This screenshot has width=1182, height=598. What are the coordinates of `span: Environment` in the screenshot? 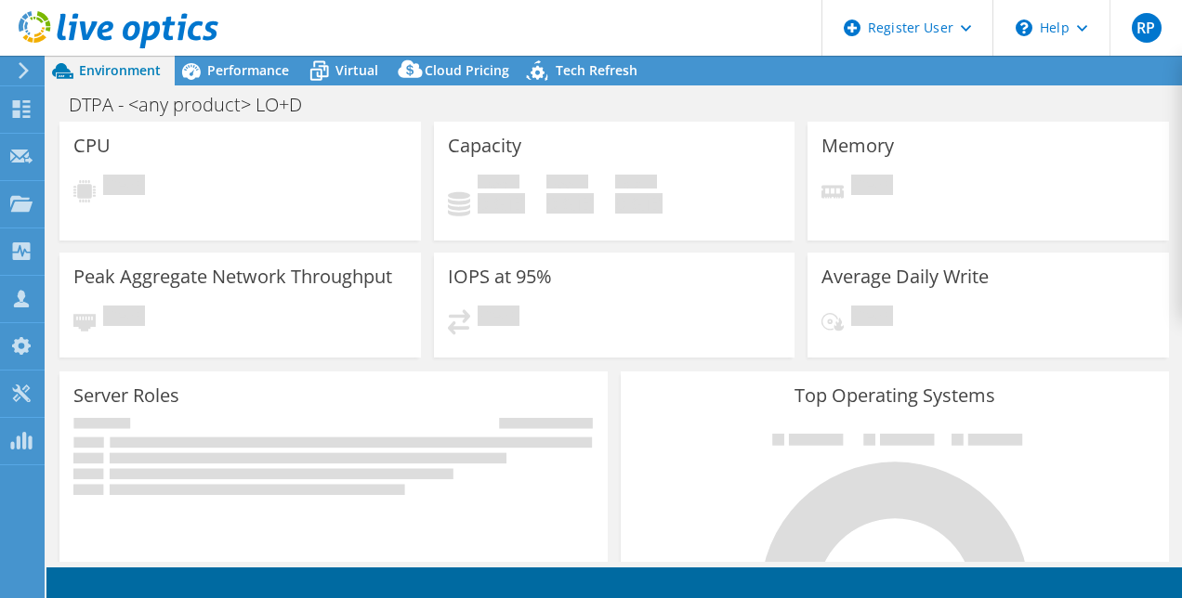 It's located at (120, 70).